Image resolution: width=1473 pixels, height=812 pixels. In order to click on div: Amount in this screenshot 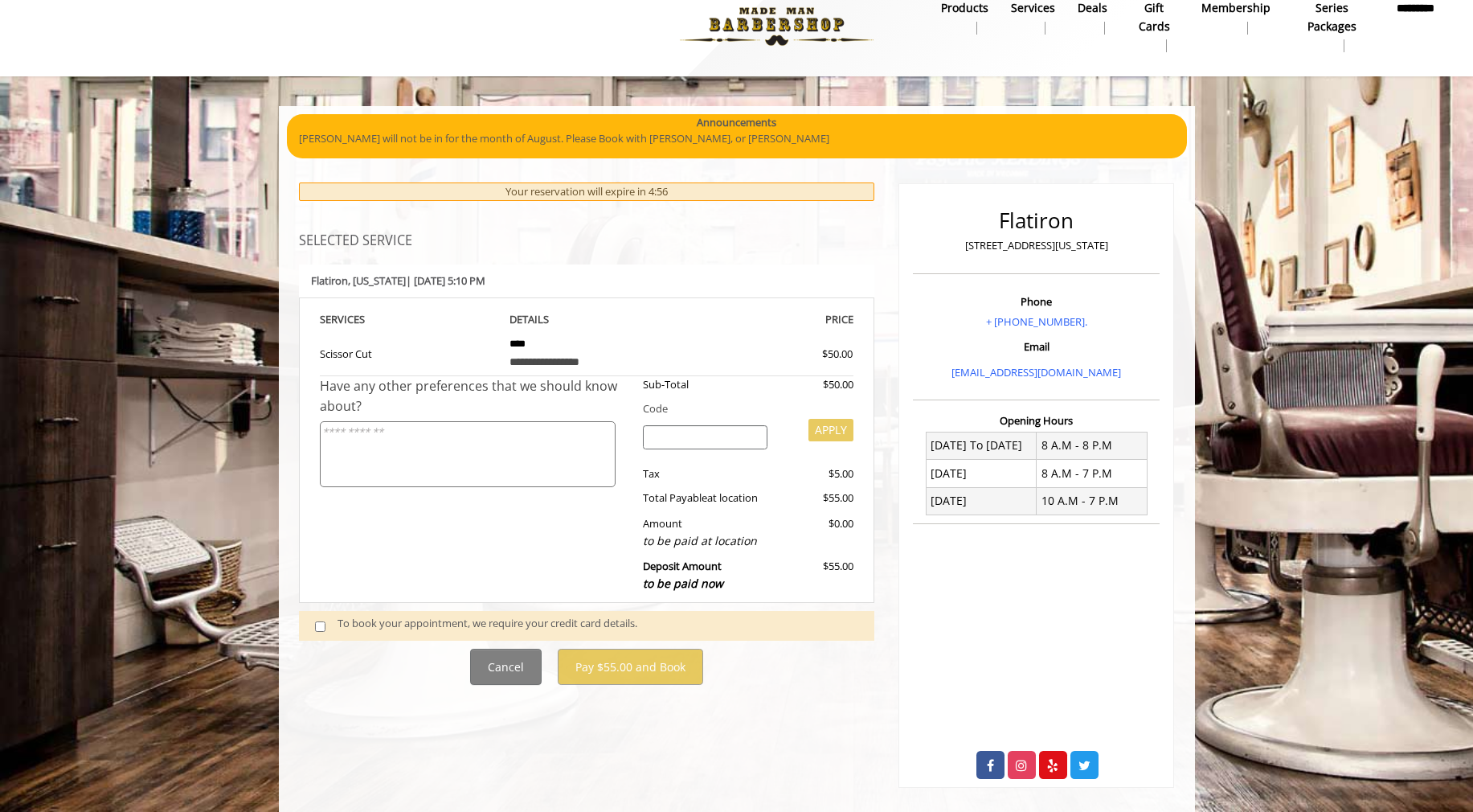, I will do `click(705, 532)`.